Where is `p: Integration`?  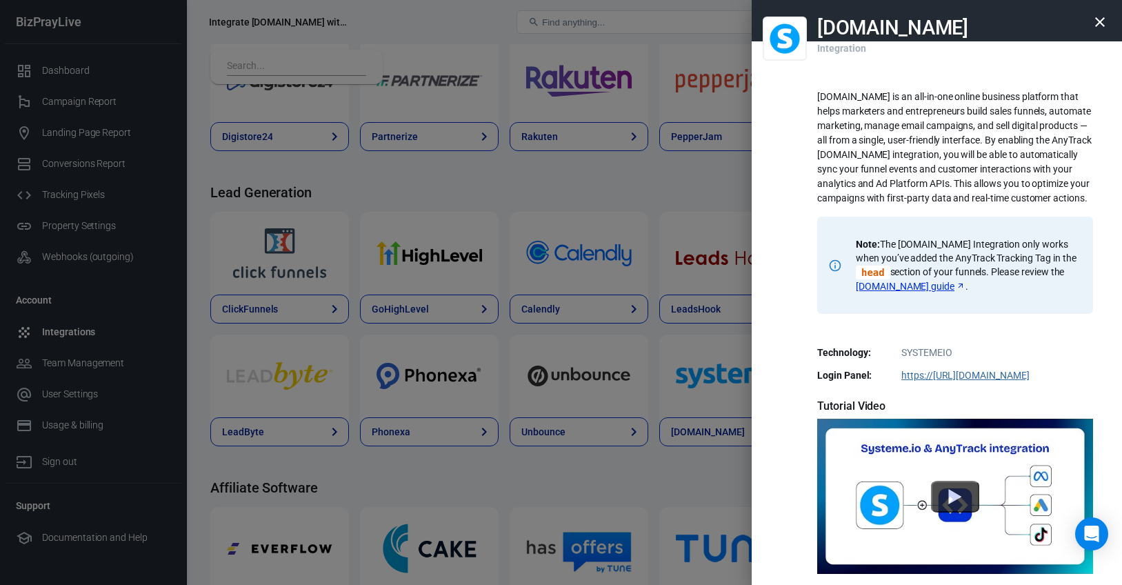 p: Integration is located at coordinates (841, 41).